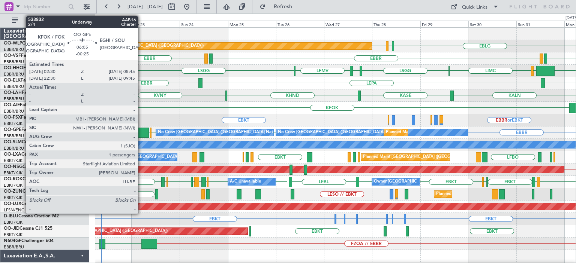 The height and width of the screenshot is (263, 576). What do you see at coordinates (22, 118) in the screenshot?
I see `a: OO-FSXFalcon 7X` at bounding box center [22, 118].